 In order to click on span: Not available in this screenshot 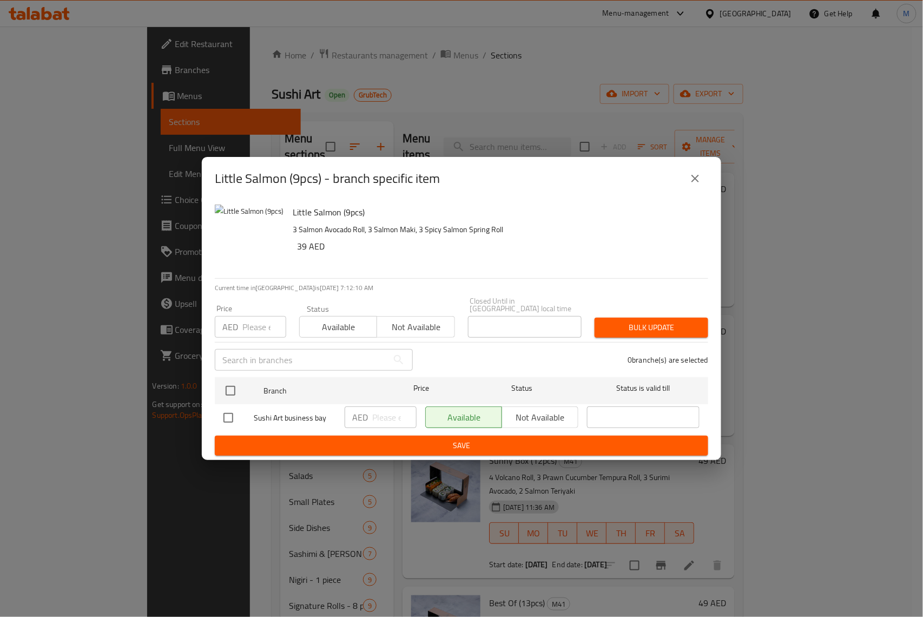, I will do `click(415, 327)`.